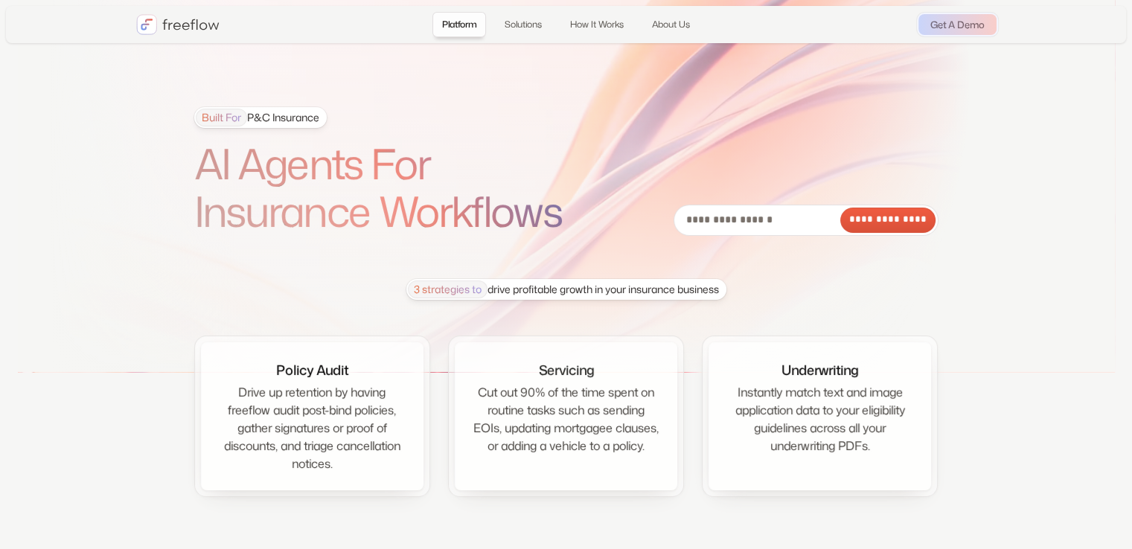  Describe the element at coordinates (178, 25) in the screenshot. I see `a: home` at that location.